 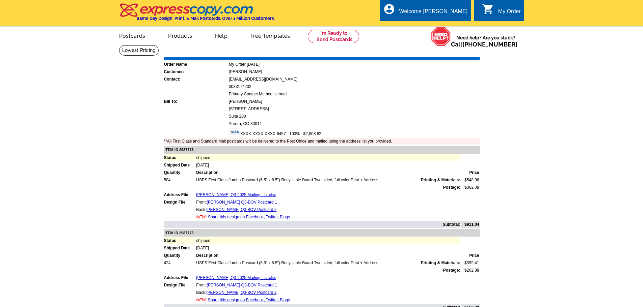 What do you see at coordinates (488, 9) in the screenshot?
I see `i: shopping_cart` at bounding box center [488, 9].